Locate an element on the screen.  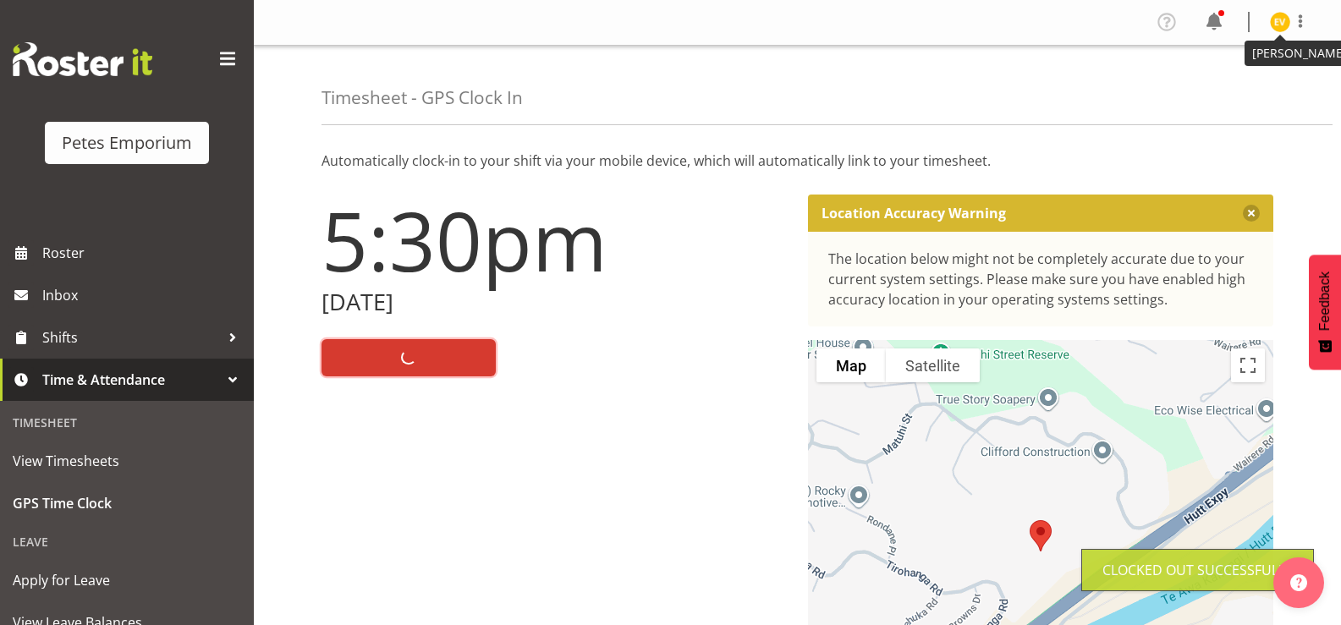
span: GPS Time Clock is located at coordinates (127, 503).